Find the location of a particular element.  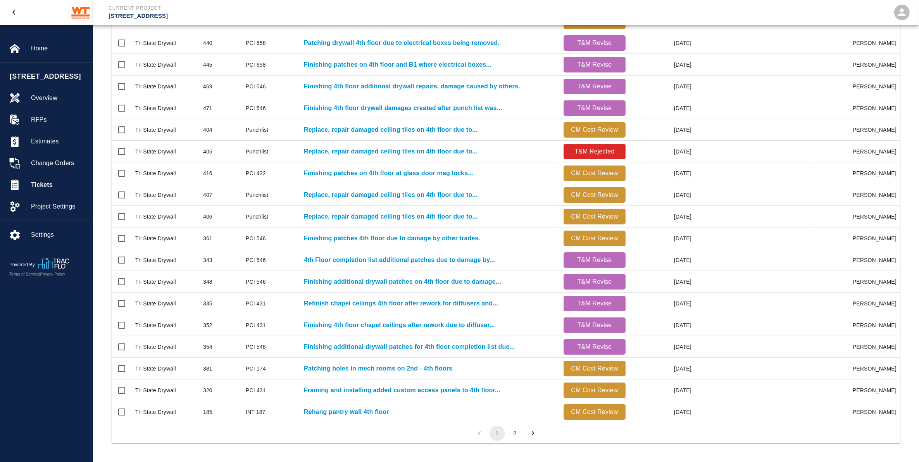

p: Finishing patches on 4th floor at glass door mag locks... is located at coordinates (388, 173).